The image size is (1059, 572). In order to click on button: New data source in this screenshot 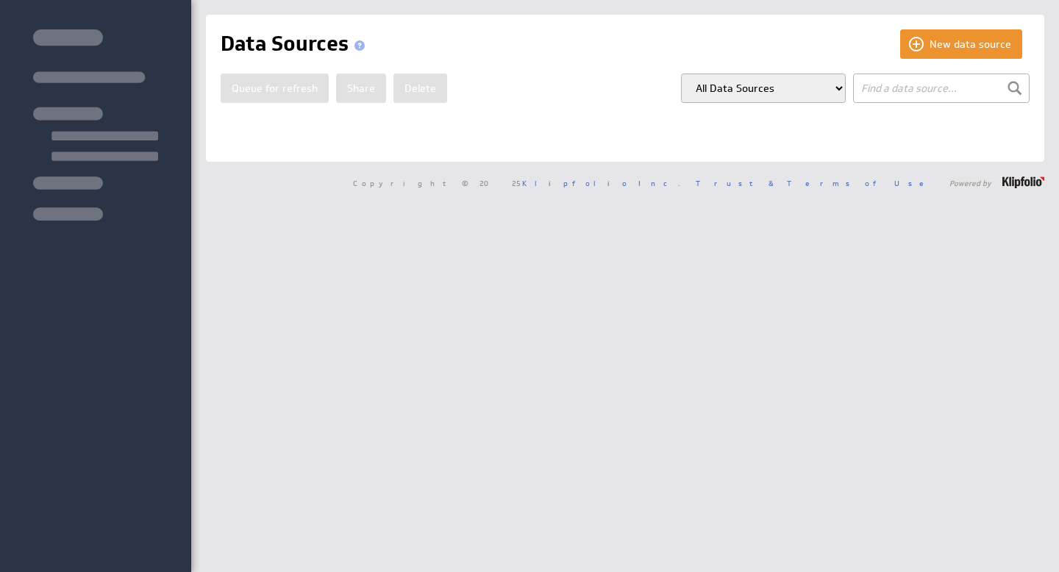, I will do `click(961, 44)`.